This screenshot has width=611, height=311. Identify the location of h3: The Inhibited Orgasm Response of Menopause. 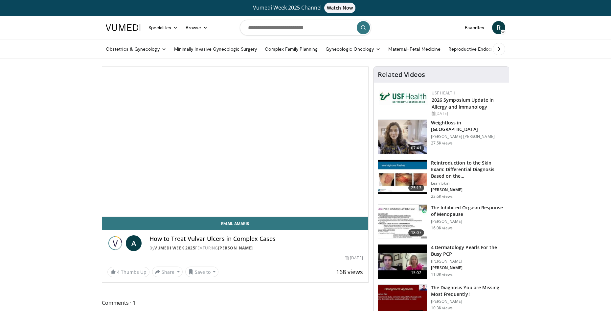
(468, 211).